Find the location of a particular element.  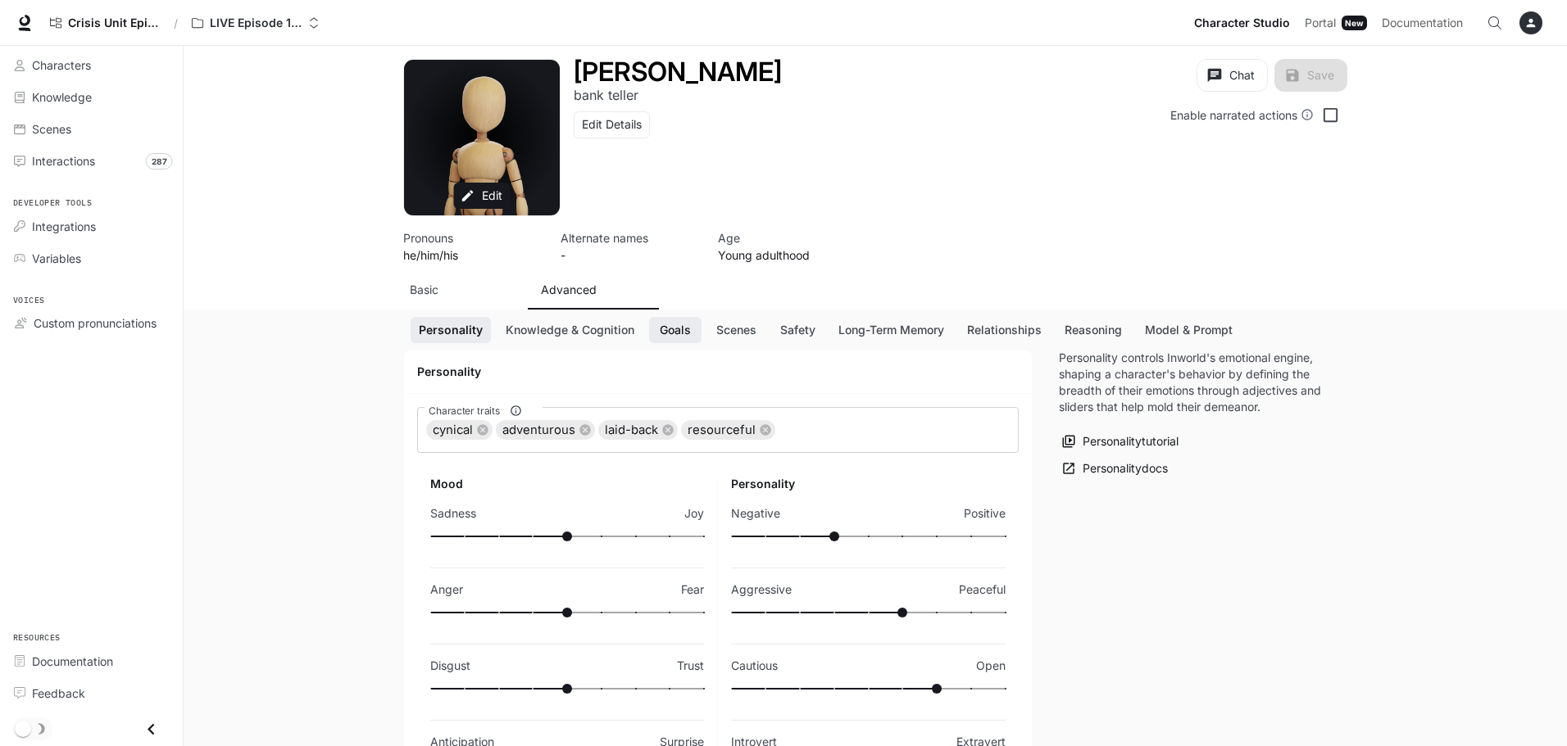

button: Open character avatar dialog is located at coordinates (482, 138).